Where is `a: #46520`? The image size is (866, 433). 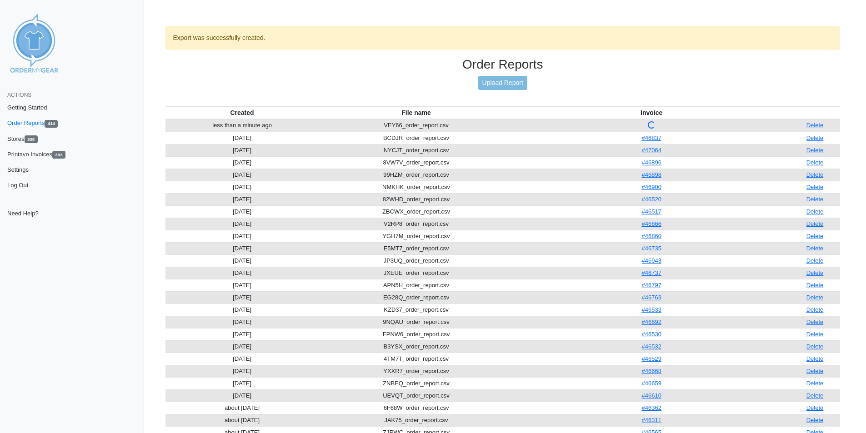
a: #46520 is located at coordinates (651, 199).